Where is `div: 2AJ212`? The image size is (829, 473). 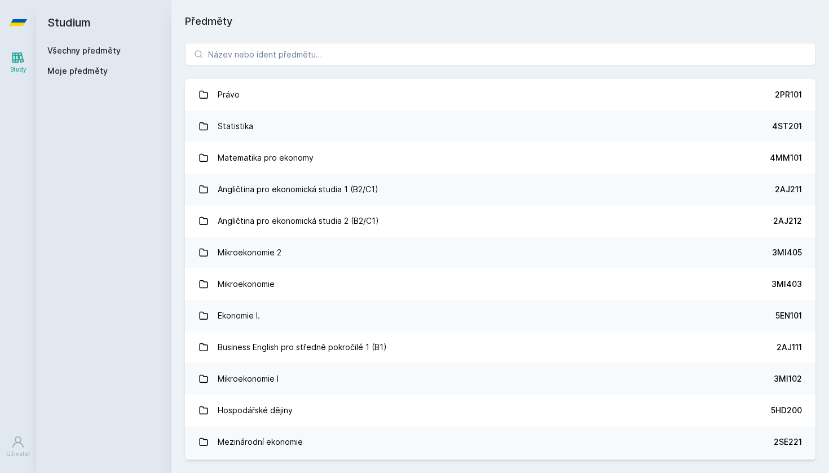
div: 2AJ212 is located at coordinates (787, 221).